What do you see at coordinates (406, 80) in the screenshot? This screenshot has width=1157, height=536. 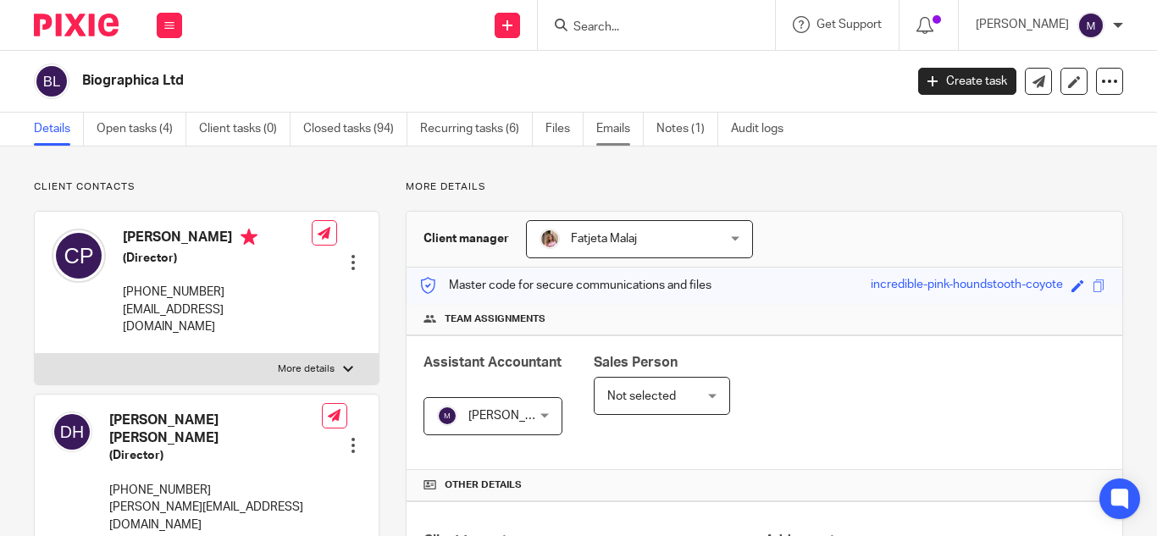 I see `h2: Biographica Ltd` at bounding box center [406, 80].